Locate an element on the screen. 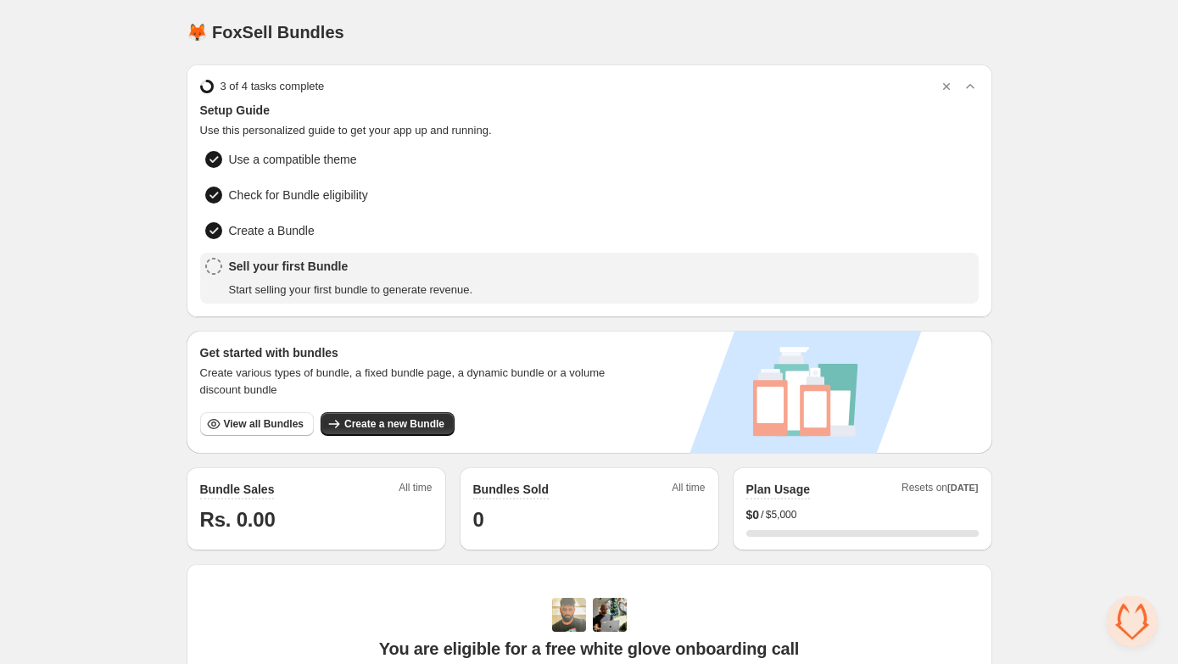 The image size is (1178, 664). span: View all Bundles is located at coordinates (264, 424).